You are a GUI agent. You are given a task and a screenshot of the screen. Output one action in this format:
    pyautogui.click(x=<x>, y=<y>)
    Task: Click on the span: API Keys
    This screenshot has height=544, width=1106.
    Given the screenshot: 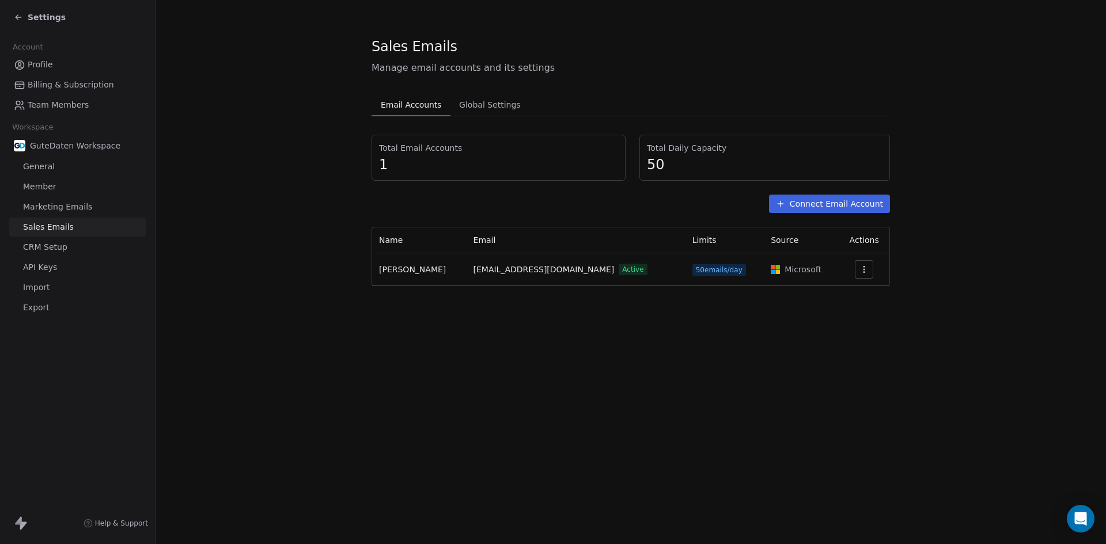 What is the action you would take?
    pyautogui.click(x=40, y=267)
    